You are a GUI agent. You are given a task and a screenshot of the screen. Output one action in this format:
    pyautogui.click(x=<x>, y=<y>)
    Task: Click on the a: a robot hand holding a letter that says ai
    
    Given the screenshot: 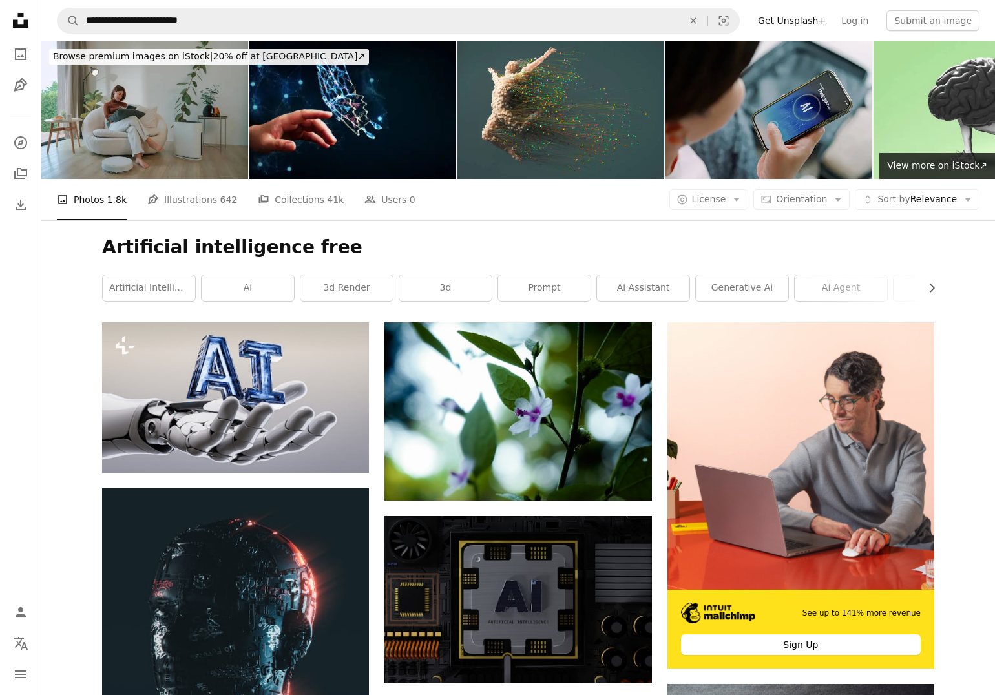 What is the action you would take?
    pyautogui.click(x=235, y=397)
    